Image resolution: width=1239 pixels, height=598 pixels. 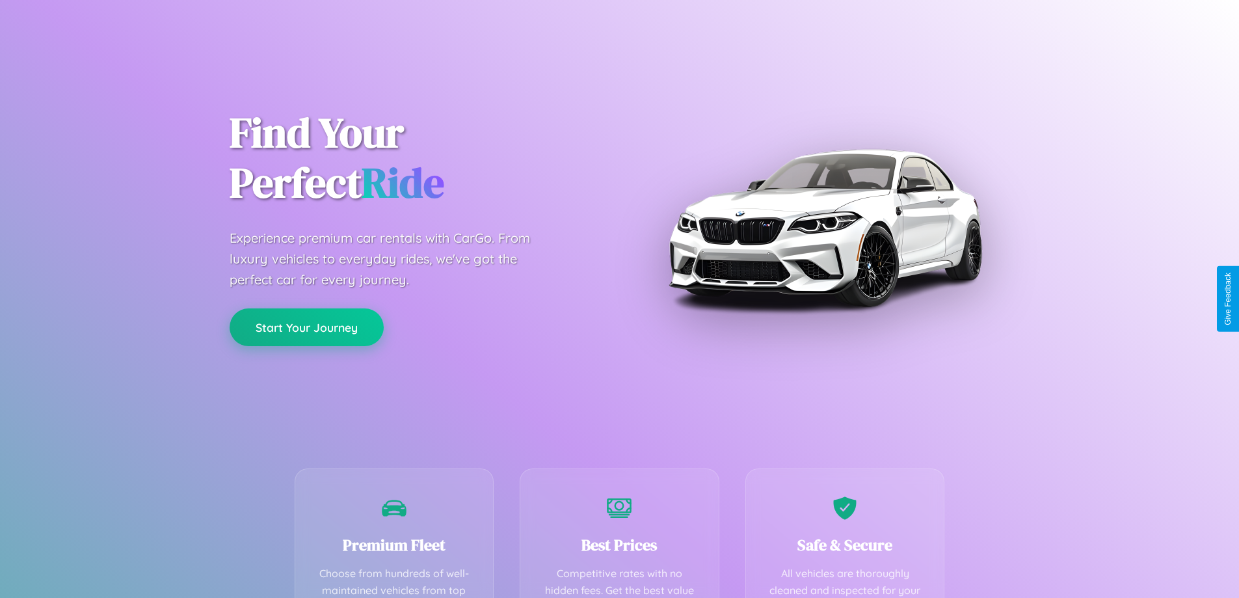 What do you see at coordinates (824, 228) in the screenshot?
I see `img: Premium BMW car rental vehicle` at bounding box center [824, 228].